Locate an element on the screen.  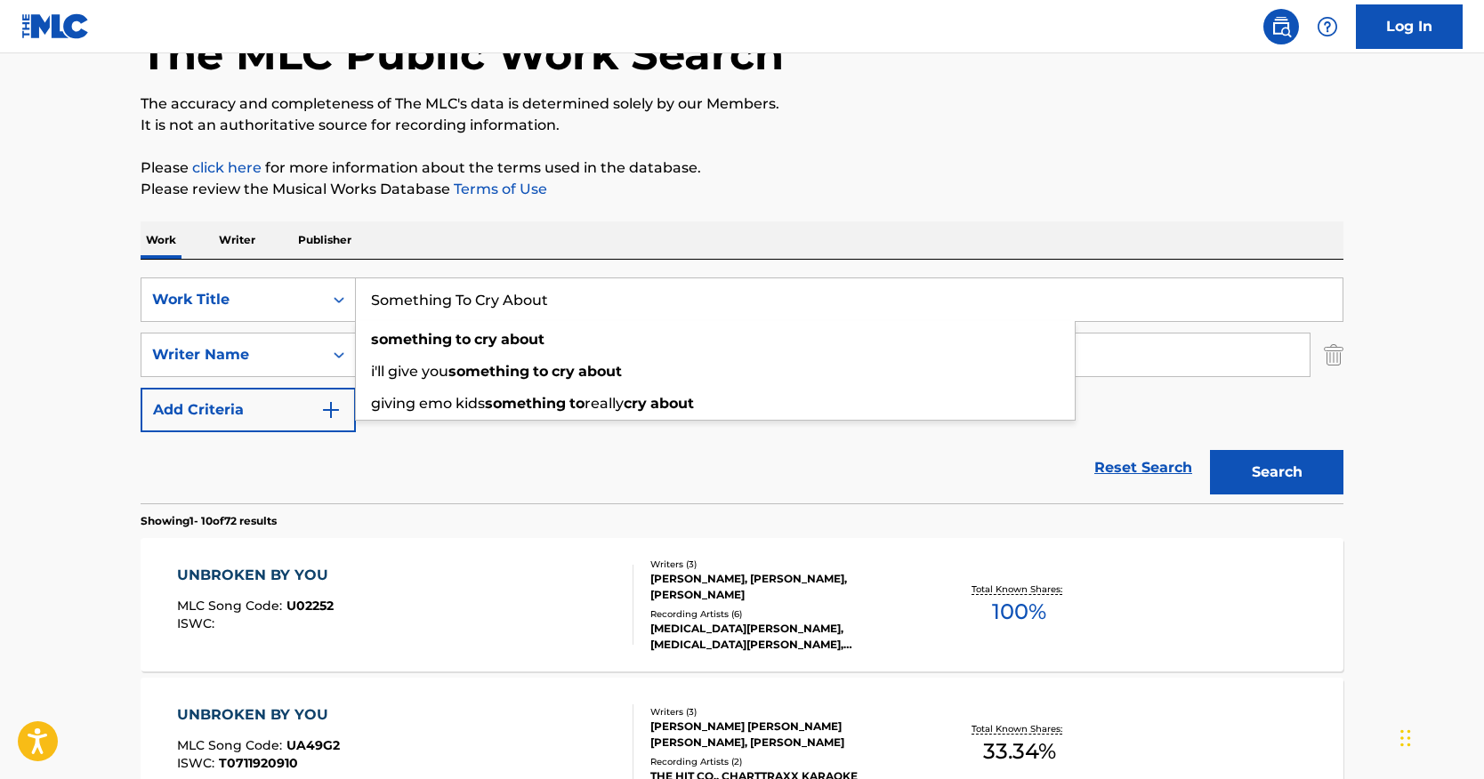
p: Showing 1 - 10 of 72 results is located at coordinates (208, 521).